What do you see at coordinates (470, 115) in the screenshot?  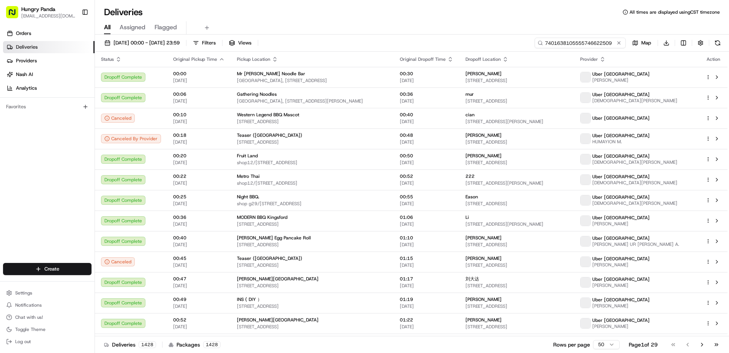 I see `span: cian` at bounding box center [470, 115].